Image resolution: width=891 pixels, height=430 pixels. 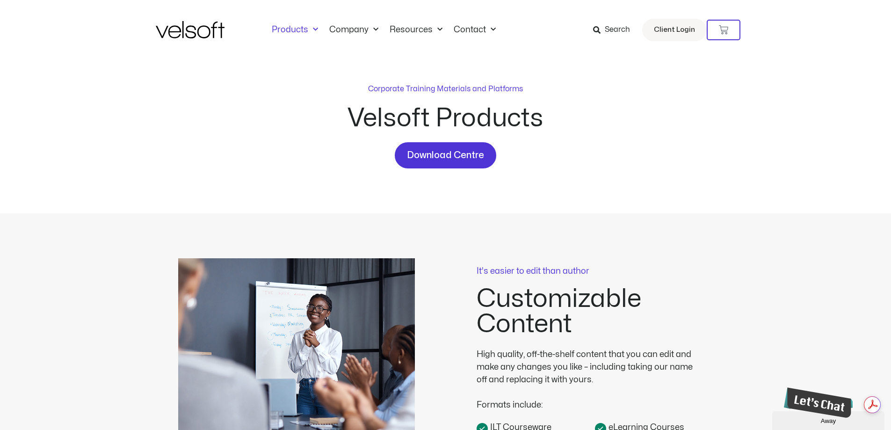 What do you see at coordinates (416, 30) in the screenshot?
I see `a: ResourcesMenu Toggle` at bounding box center [416, 30].